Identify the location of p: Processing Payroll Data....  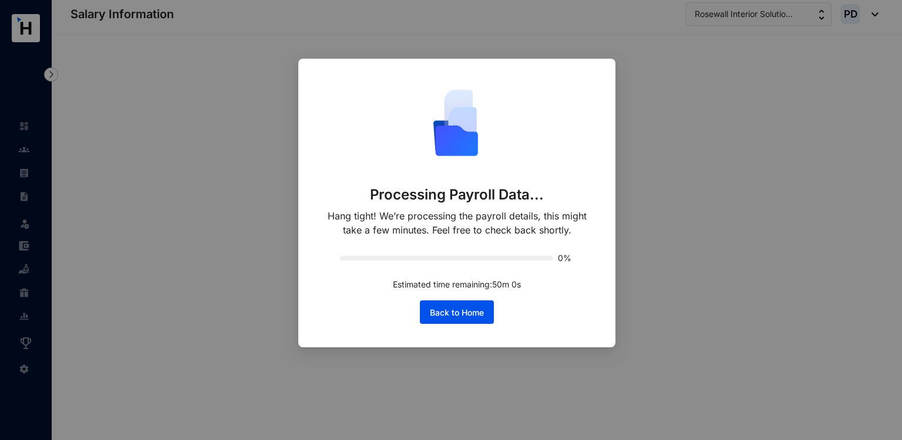
(457, 195).